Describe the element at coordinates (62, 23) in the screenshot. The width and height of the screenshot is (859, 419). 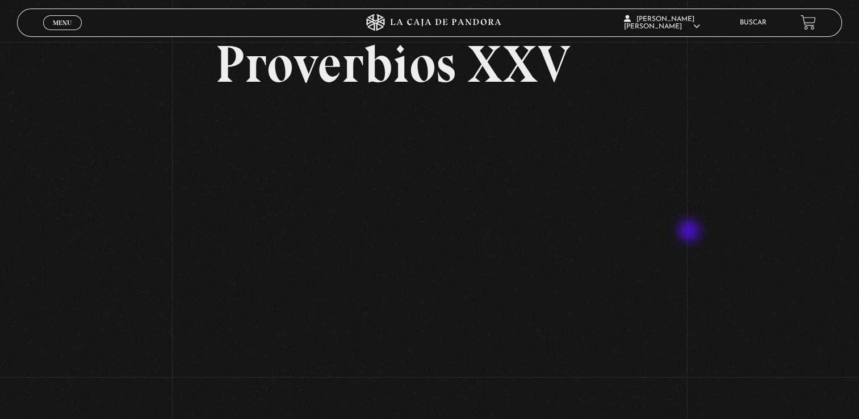
I see `span: Menu` at that location.